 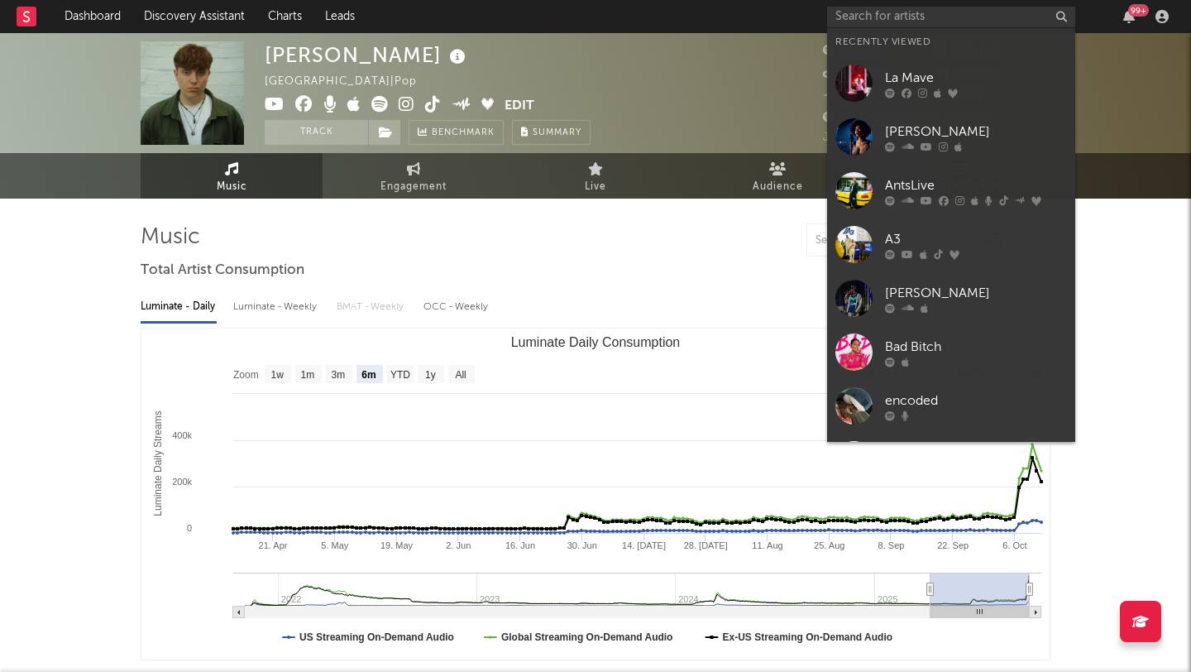 I want to click on a: Engagement, so click(x=414, y=175).